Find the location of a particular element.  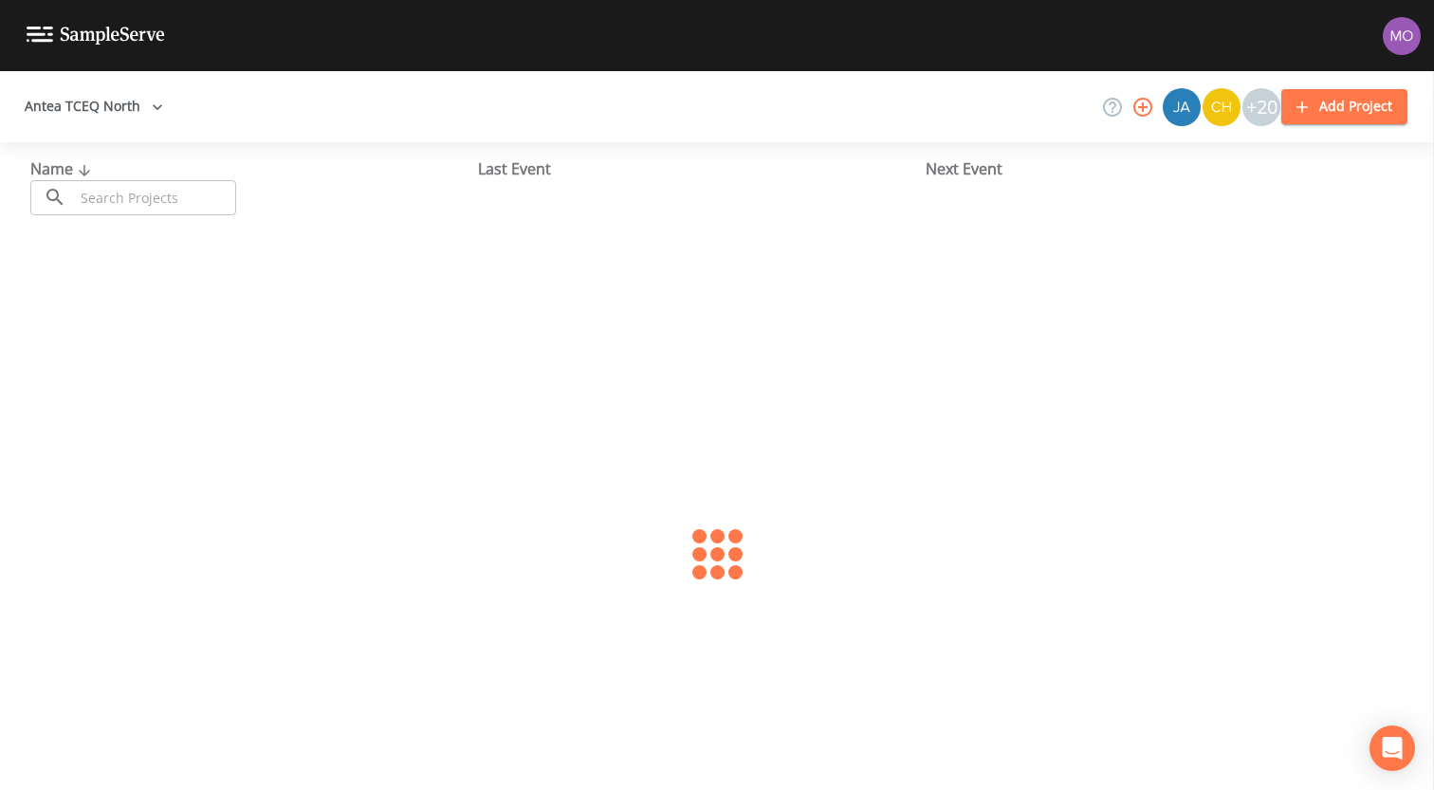

span: Name is located at coordinates (63, 169).